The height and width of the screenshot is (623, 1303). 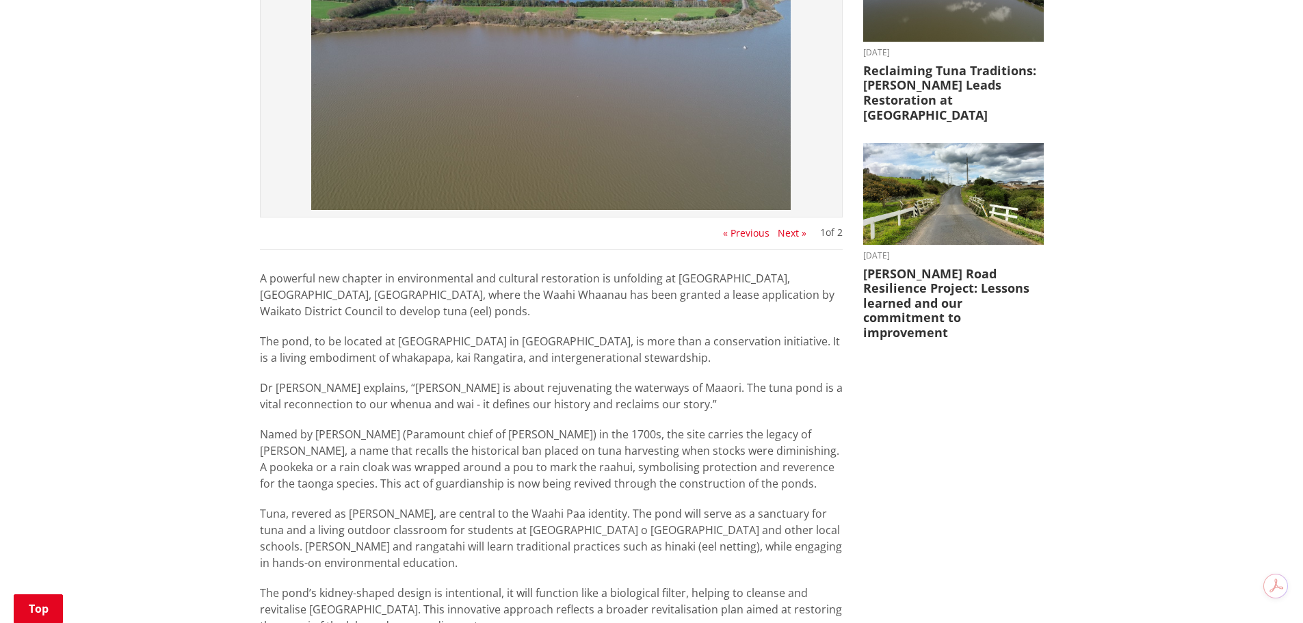 I want to click on button: Next », so click(x=792, y=233).